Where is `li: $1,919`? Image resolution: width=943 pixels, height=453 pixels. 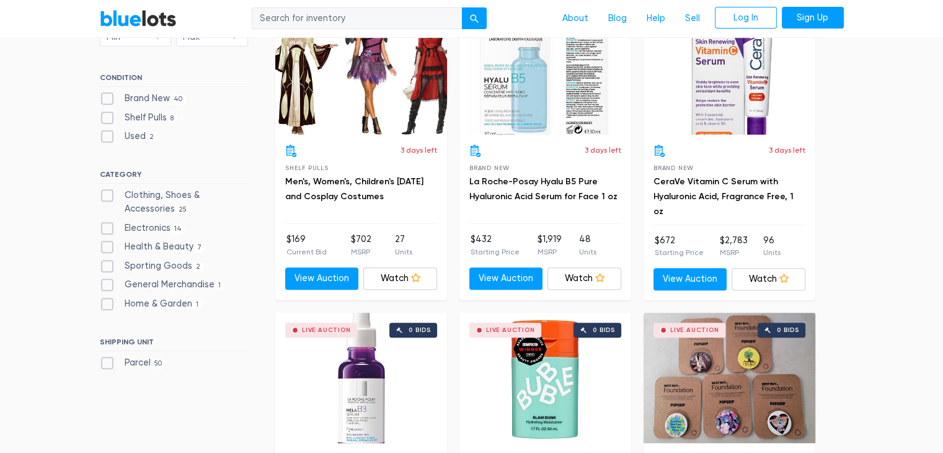 li: $1,919 is located at coordinates (549, 245).